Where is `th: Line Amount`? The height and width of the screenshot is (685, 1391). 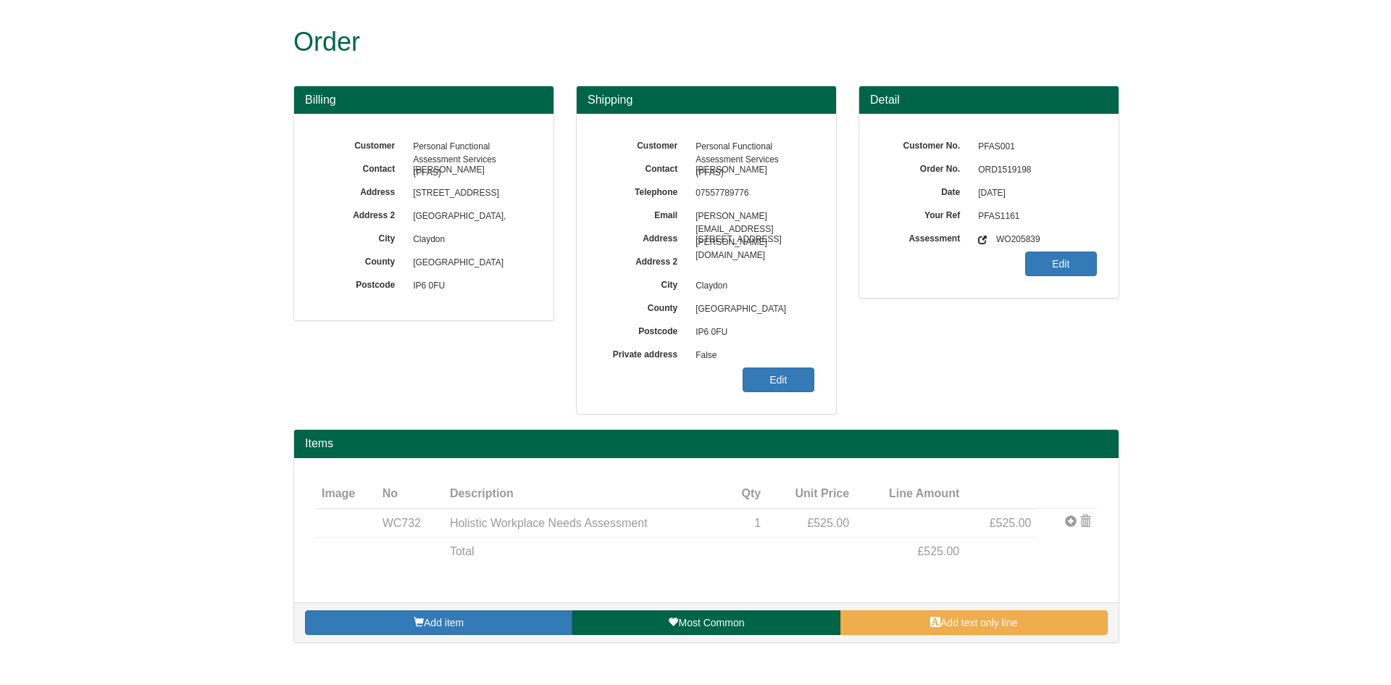
th: Line Amount is located at coordinates (910, 494).